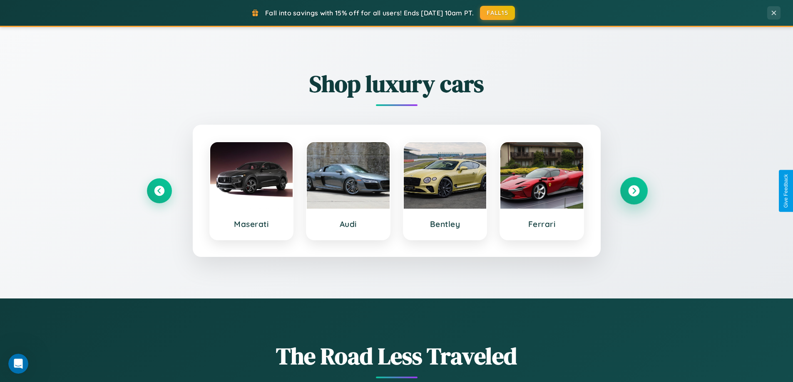 This screenshot has width=793, height=382. What do you see at coordinates (396, 84) in the screenshot?
I see `h2: Shop luxury cars` at bounding box center [396, 84].